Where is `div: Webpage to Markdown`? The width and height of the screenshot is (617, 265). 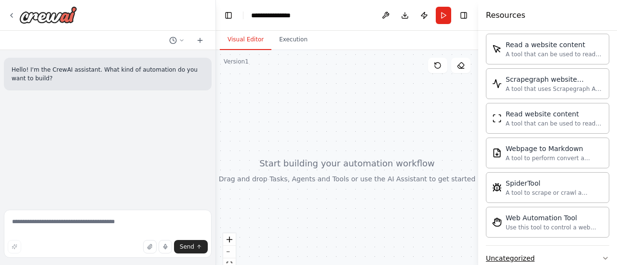 div: Webpage to Markdown is located at coordinates (554, 149).